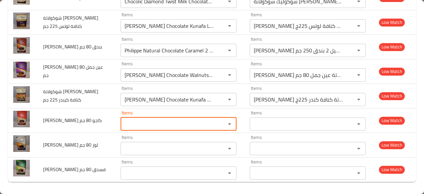  What do you see at coordinates (22, 144) in the screenshot?
I see `img: شيكولاته فيليب بيتاس لوز 80 جم` at bounding box center [22, 144].